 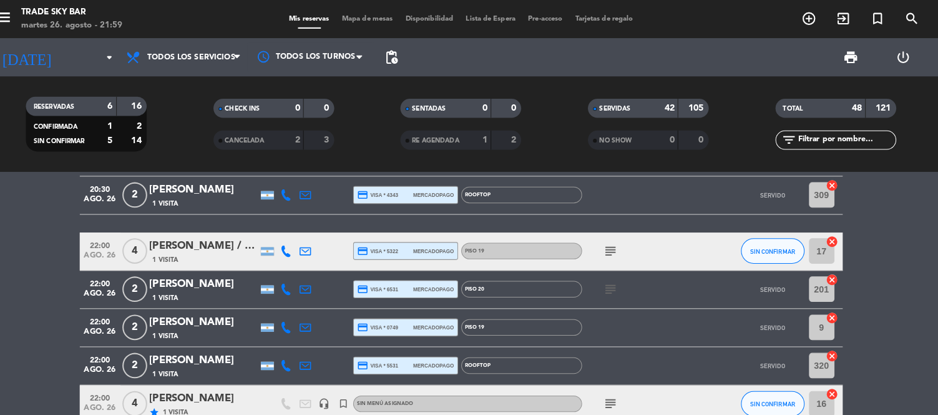 I want to click on span: Todos los servicios, so click(x=204, y=56).